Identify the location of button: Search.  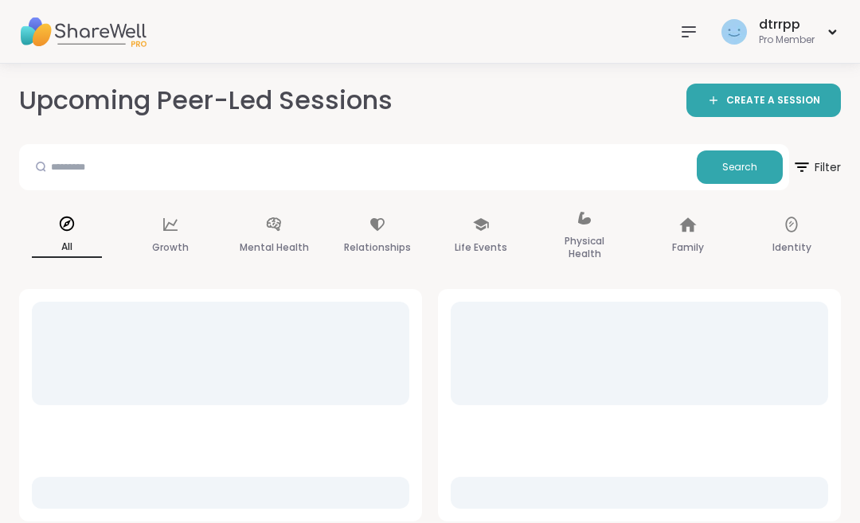
(740, 167).